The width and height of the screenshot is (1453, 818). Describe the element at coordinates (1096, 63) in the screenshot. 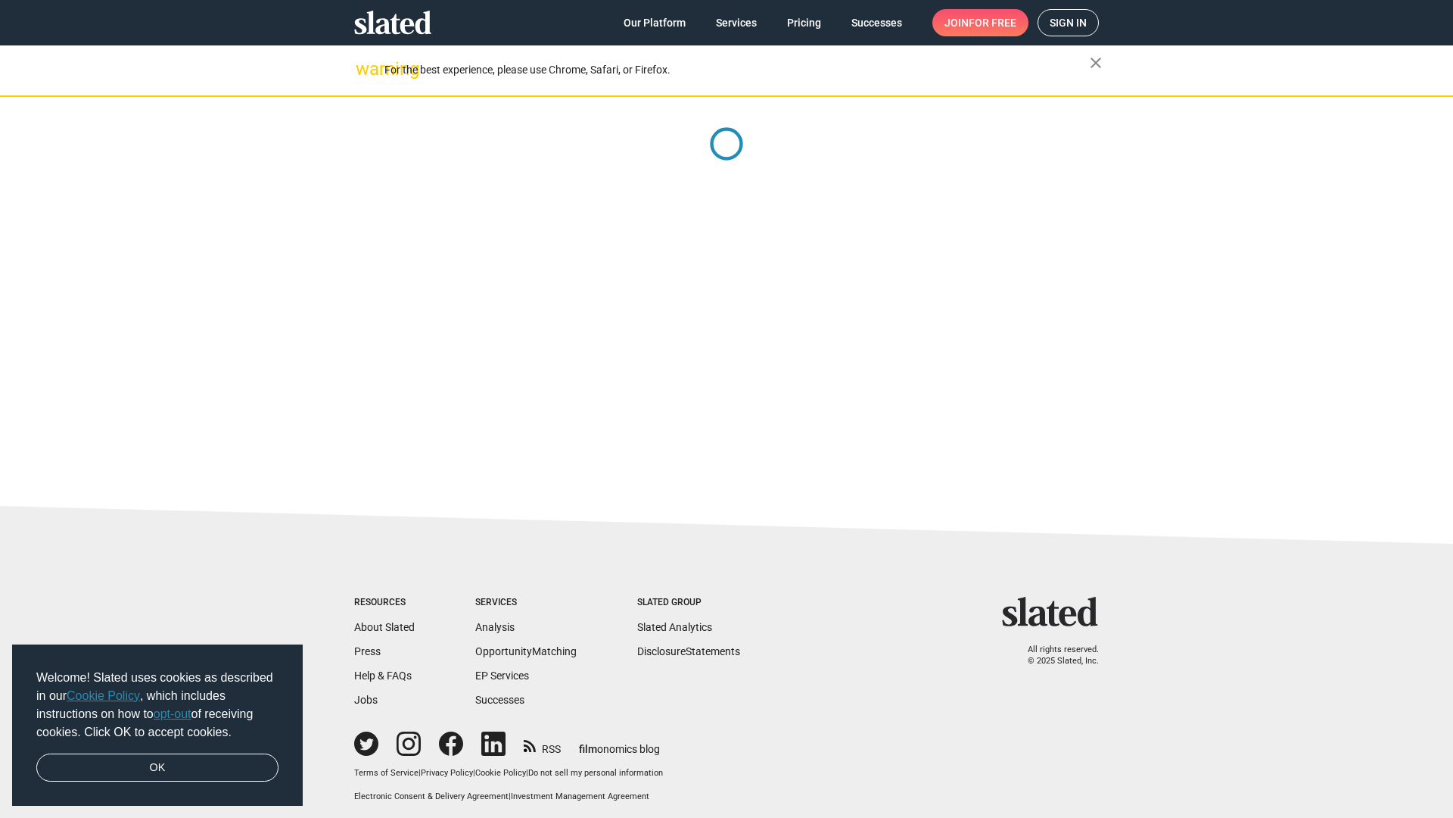

I see `mat-icon: close` at that location.